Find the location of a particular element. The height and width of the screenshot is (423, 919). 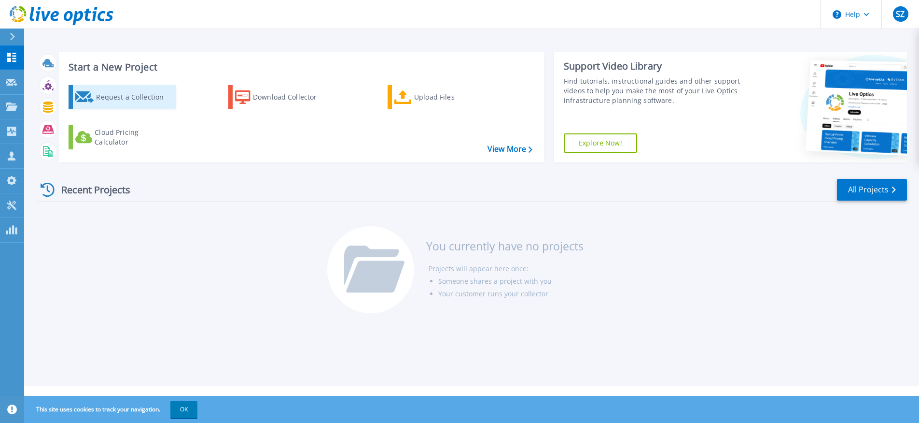

a: Download Collector is located at coordinates (282, 97).